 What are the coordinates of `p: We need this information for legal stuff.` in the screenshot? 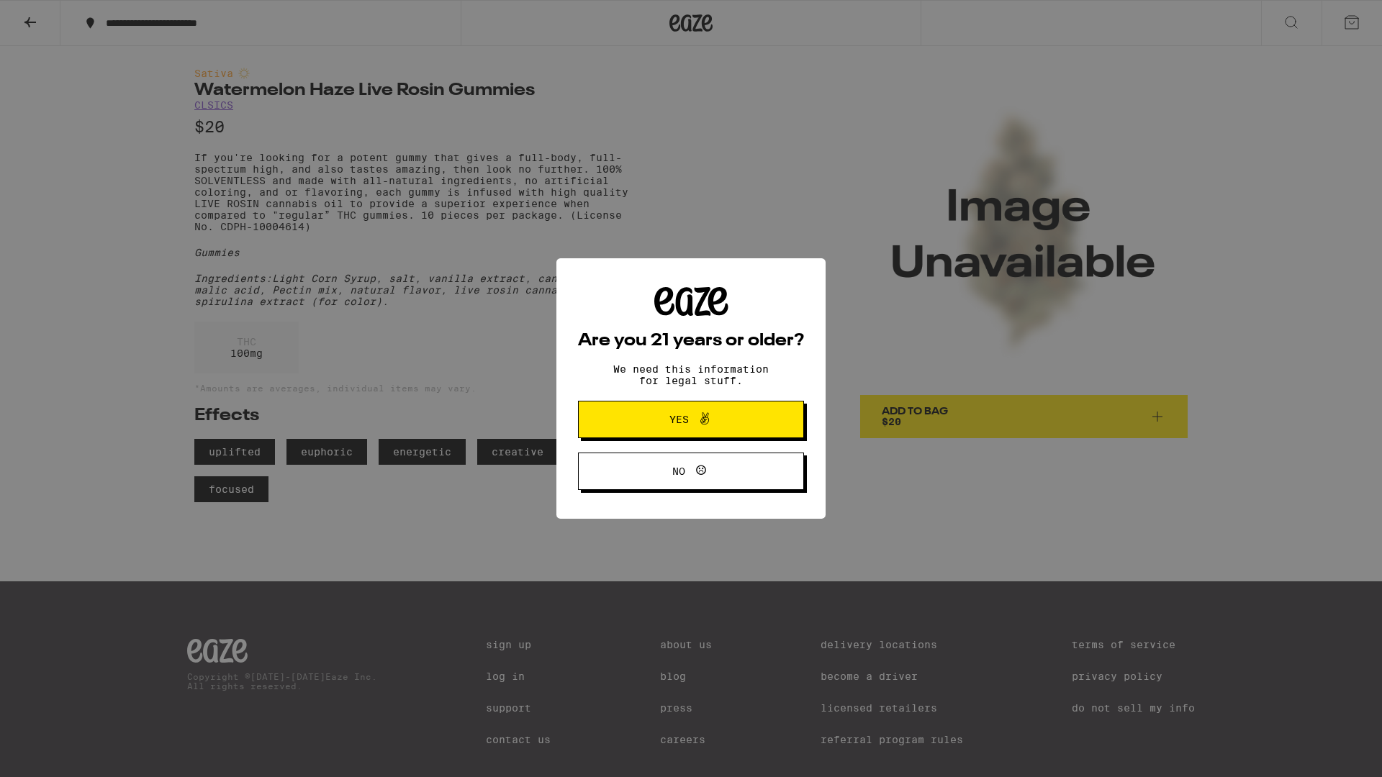 It's located at (691, 375).